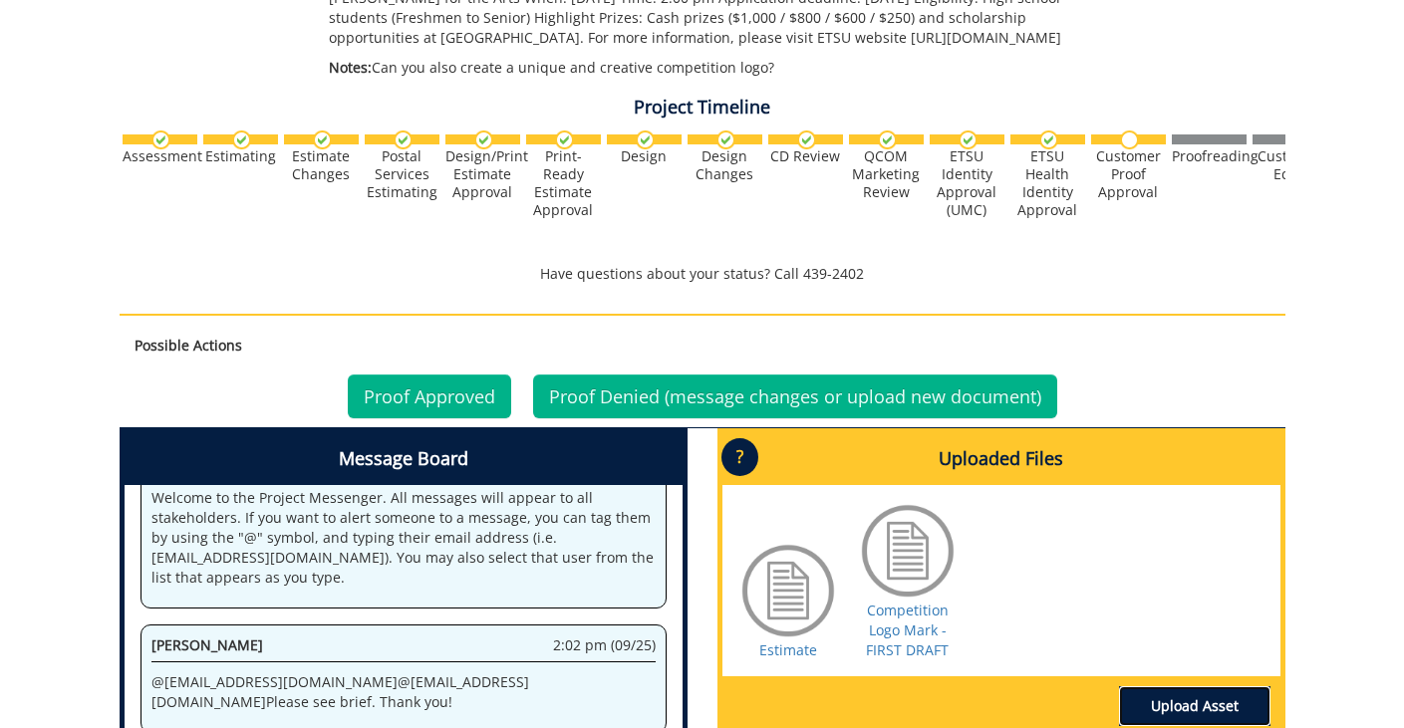 This screenshot has height=728, width=1404. Describe the element at coordinates (350, 67) in the screenshot. I see `span: Notes:` at that location.